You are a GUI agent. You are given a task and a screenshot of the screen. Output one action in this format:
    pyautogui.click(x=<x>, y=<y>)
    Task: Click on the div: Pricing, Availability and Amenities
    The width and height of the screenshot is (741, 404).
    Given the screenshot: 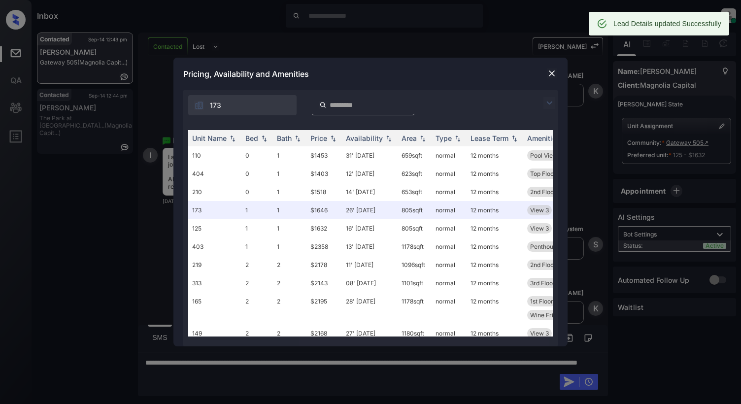 What is the action you would take?
    pyautogui.click(x=370, y=74)
    